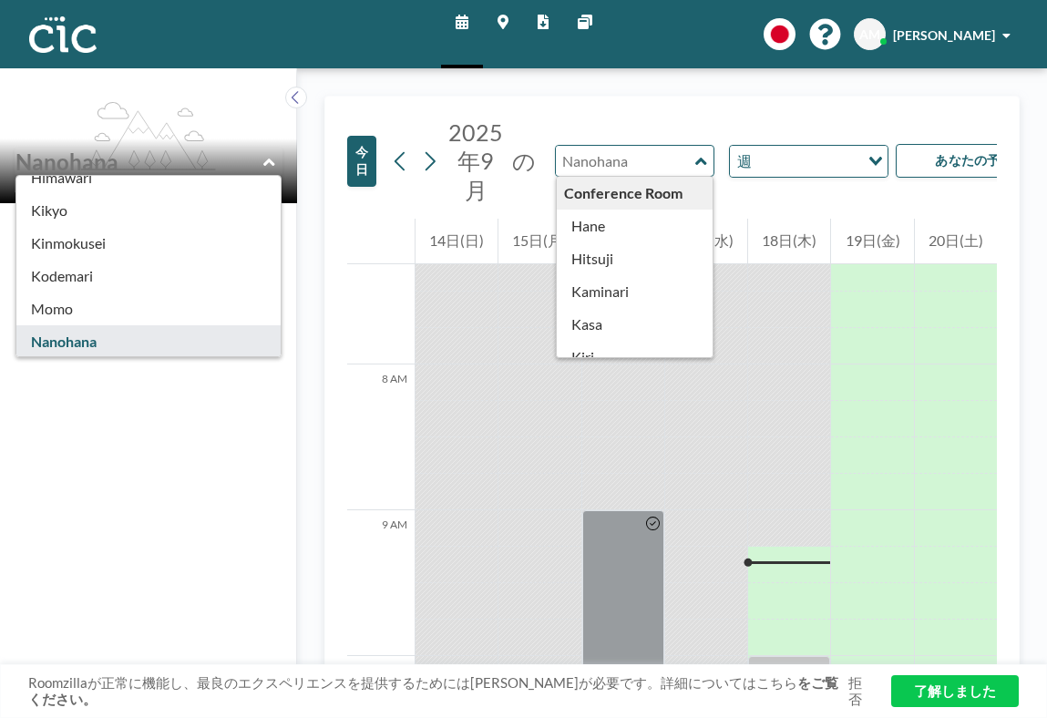  I want to click on div: Kodemari, so click(149, 276).